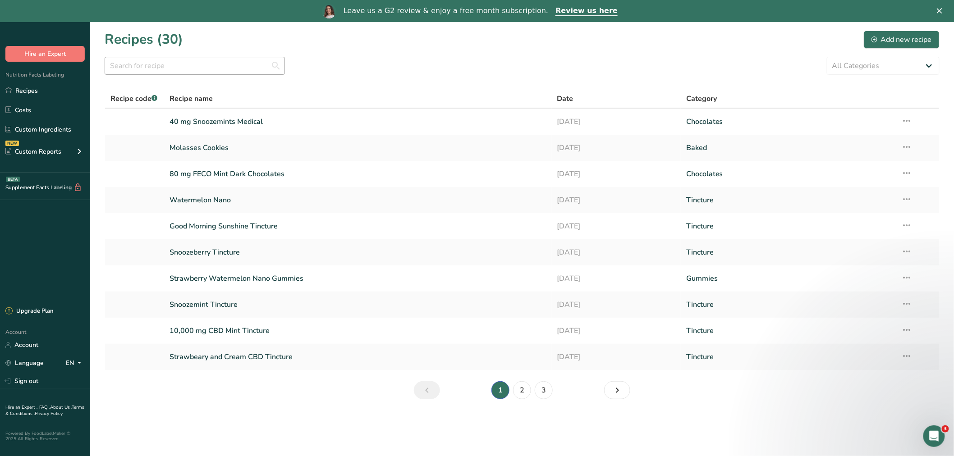 The width and height of the screenshot is (954, 456). I want to click on a: Strawberry Watermelon Nano Gummies, so click(358, 279).